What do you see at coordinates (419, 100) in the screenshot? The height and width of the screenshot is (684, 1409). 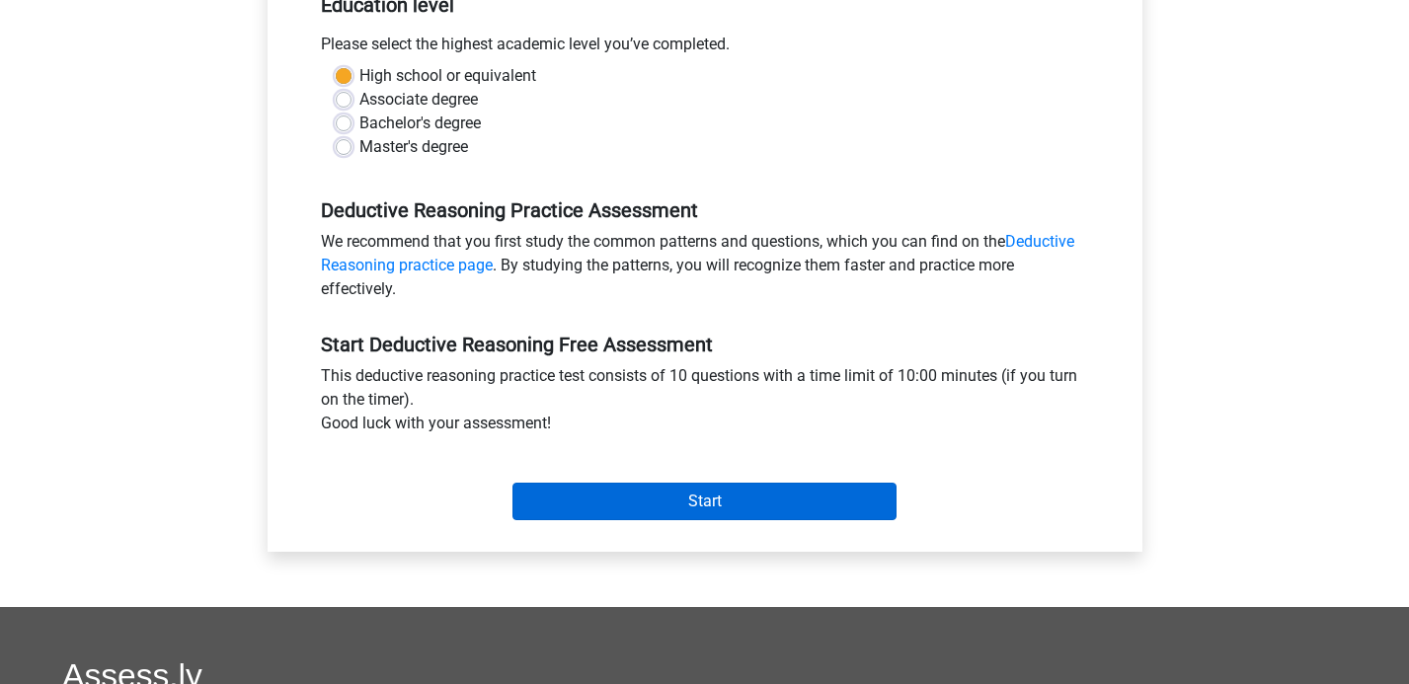 I see `label: Associate degree` at bounding box center [419, 100].